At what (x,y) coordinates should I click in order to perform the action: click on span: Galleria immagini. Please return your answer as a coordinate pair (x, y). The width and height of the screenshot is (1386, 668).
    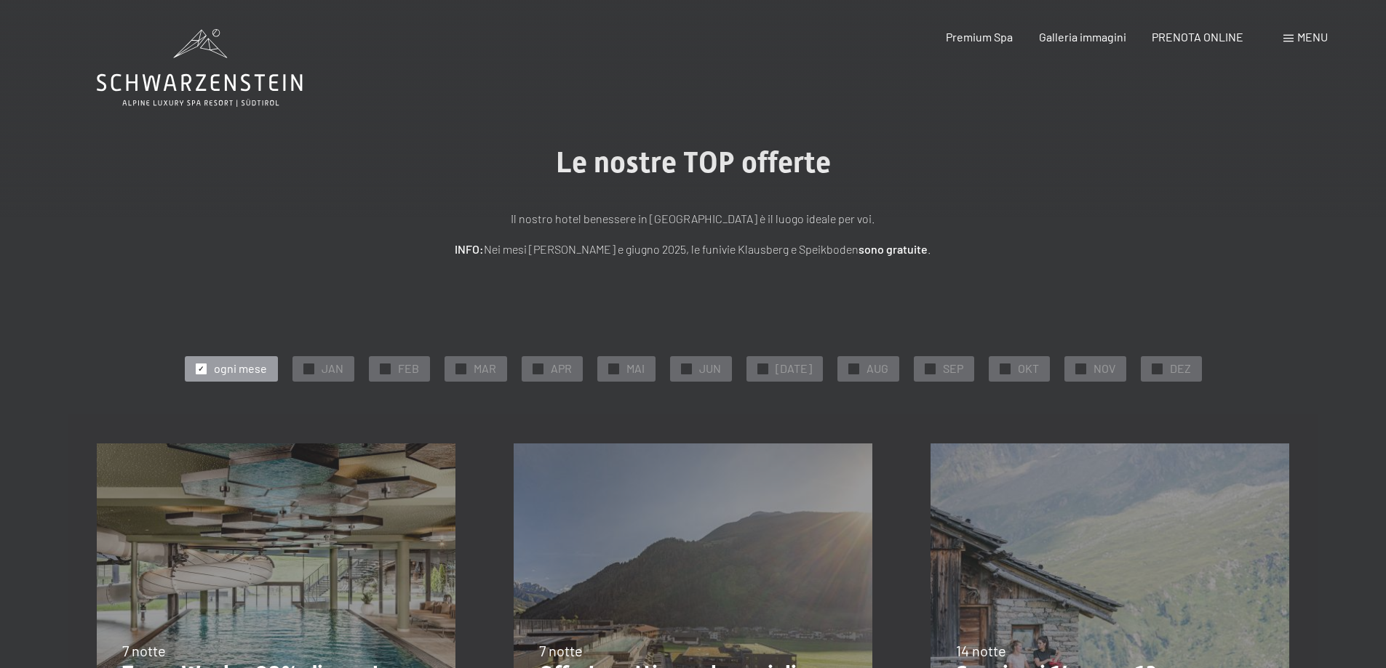
    Looking at the image, I should click on (1082, 36).